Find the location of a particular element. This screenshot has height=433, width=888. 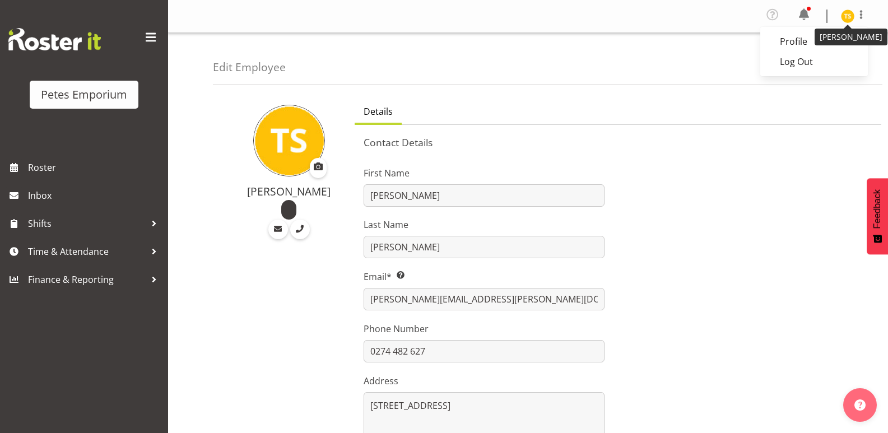

div: Petes Emporium is located at coordinates (84, 95).